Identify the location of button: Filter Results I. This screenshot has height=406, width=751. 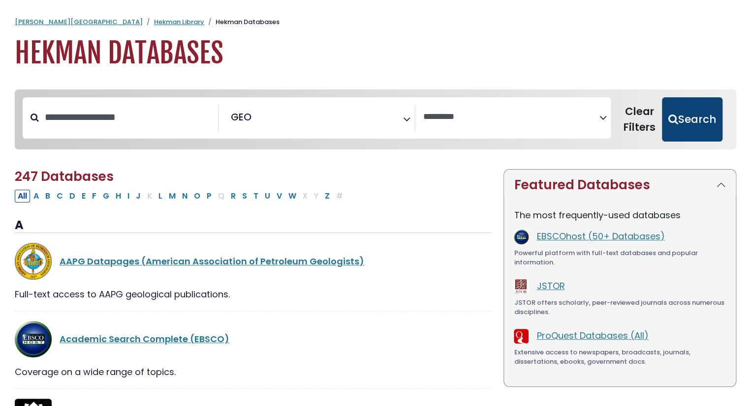
(128, 196).